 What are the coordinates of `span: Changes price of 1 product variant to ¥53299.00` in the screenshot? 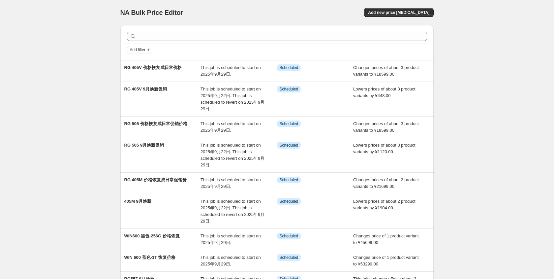 It's located at (386, 260).